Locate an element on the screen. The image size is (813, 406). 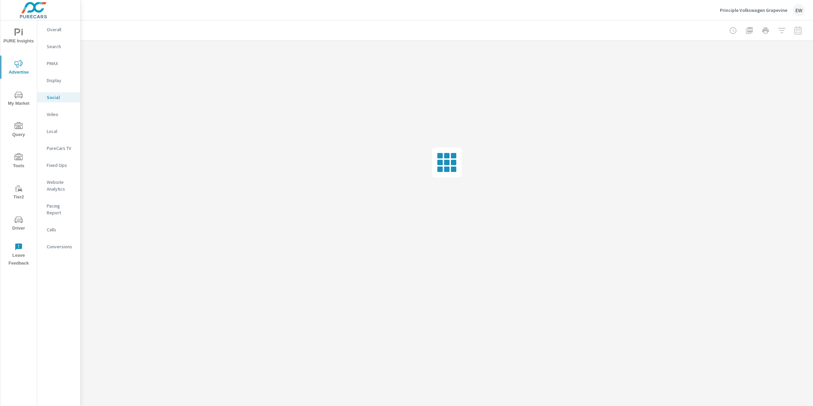
div: Social is located at coordinates (59, 97).